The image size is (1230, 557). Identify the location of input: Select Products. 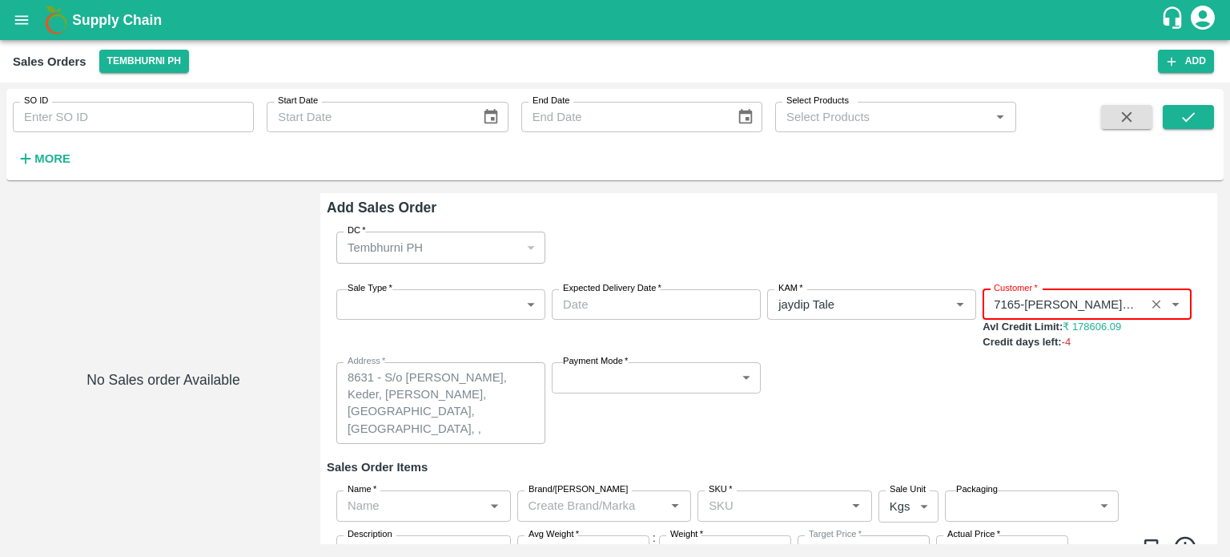
(882, 117).